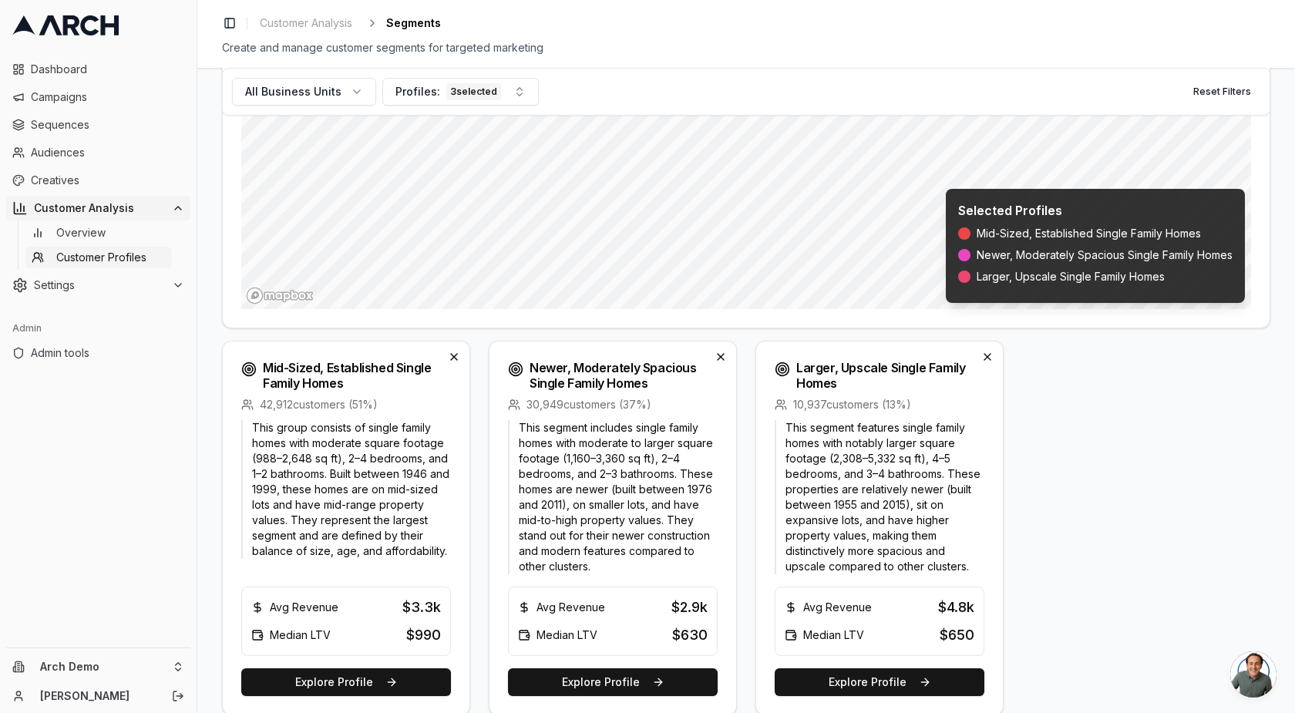 Image resolution: width=1295 pixels, height=713 pixels. What do you see at coordinates (107, 353) in the screenshot?
I see `span: Admin tools` at bounding box center [107, 353].